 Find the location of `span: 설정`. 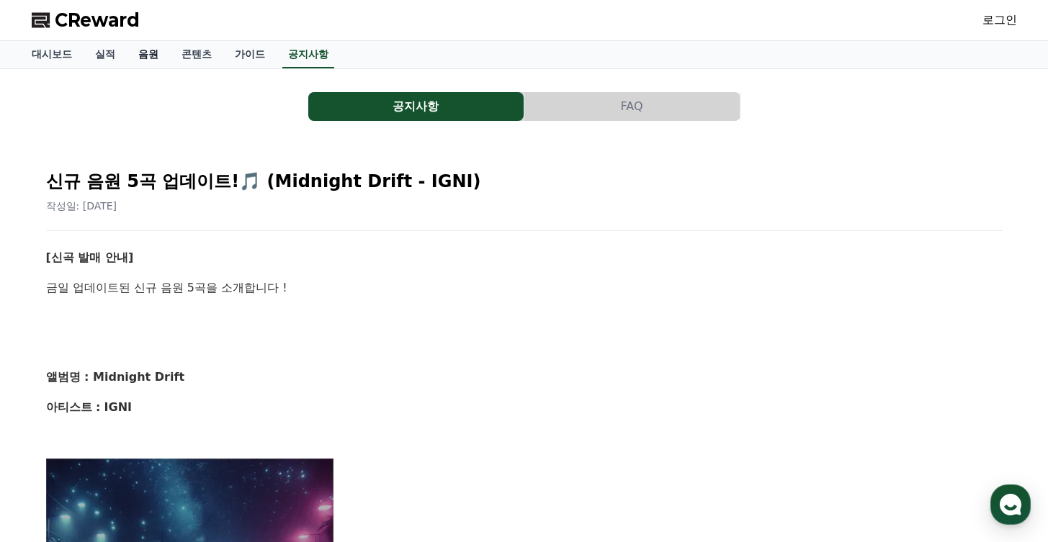

span: 설정 is located at coordinates (231, 450).